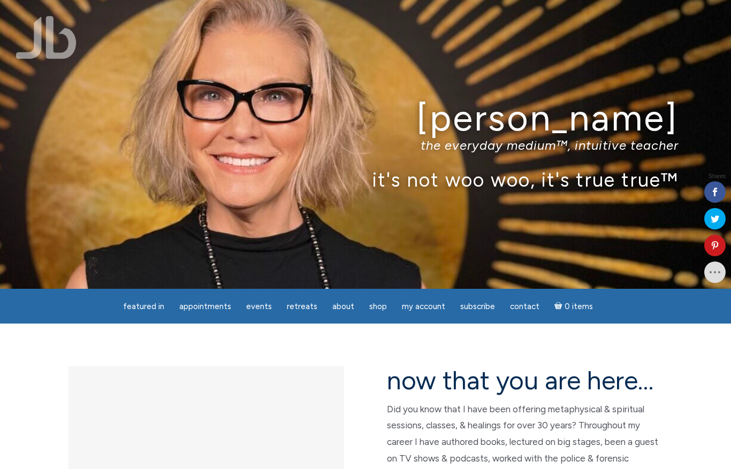 This screenshot has height=469, width=731. Describe the element at coordinates (302, 307) in the screenshot. I see `span: Retreats` at that location.